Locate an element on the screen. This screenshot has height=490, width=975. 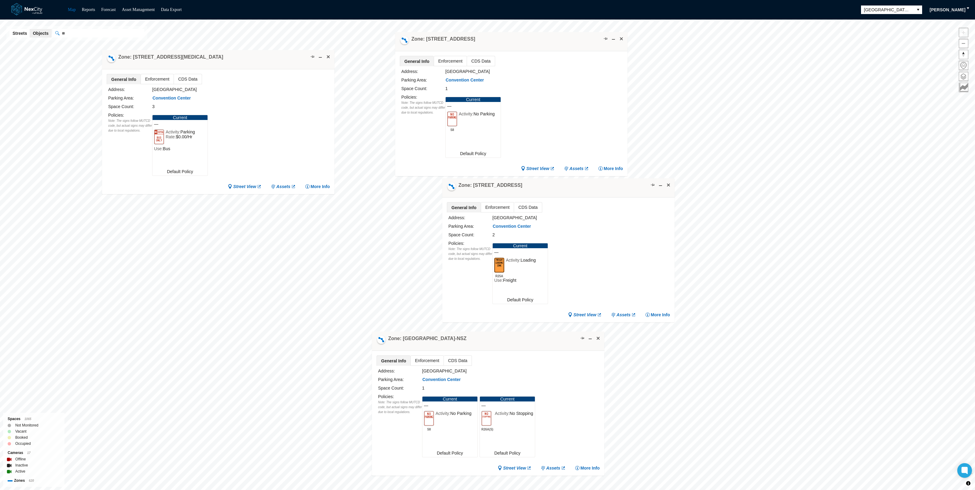
a: Map is located at coordinates (72, 9).